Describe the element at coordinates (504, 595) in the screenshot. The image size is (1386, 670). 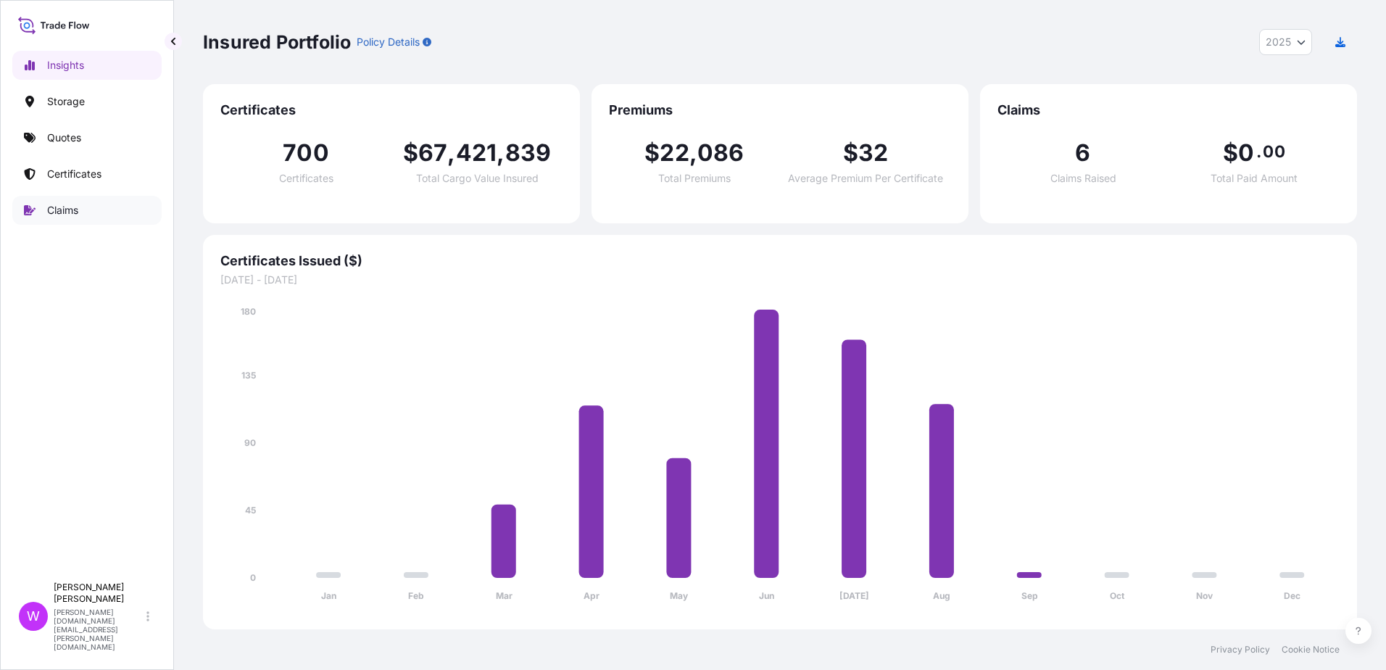
I see `tspan: Mar` at that location.